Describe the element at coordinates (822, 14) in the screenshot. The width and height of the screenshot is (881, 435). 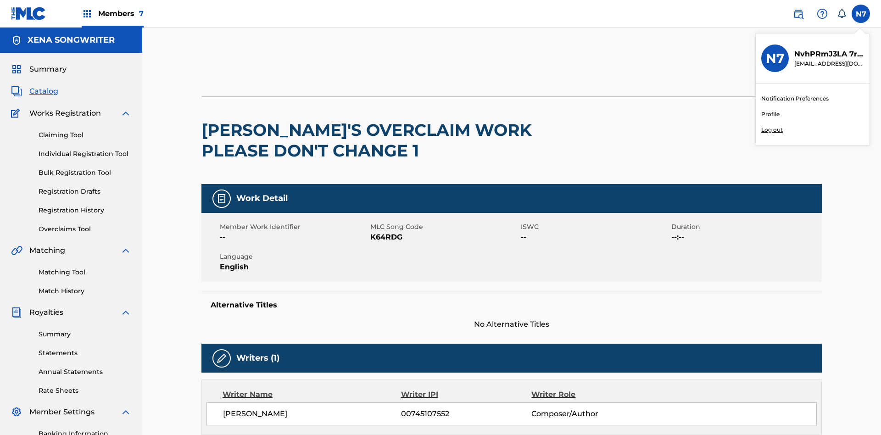
I see `img: help` at that location.